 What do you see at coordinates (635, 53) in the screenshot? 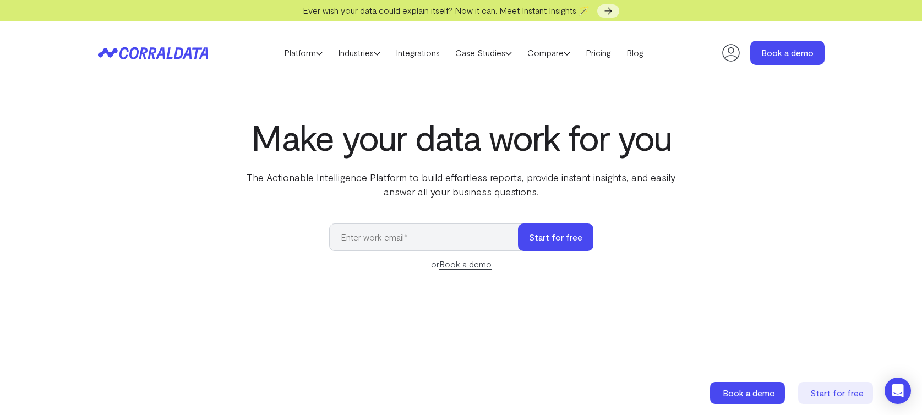
I see `a: Blog` at bounding box center [635, 53].